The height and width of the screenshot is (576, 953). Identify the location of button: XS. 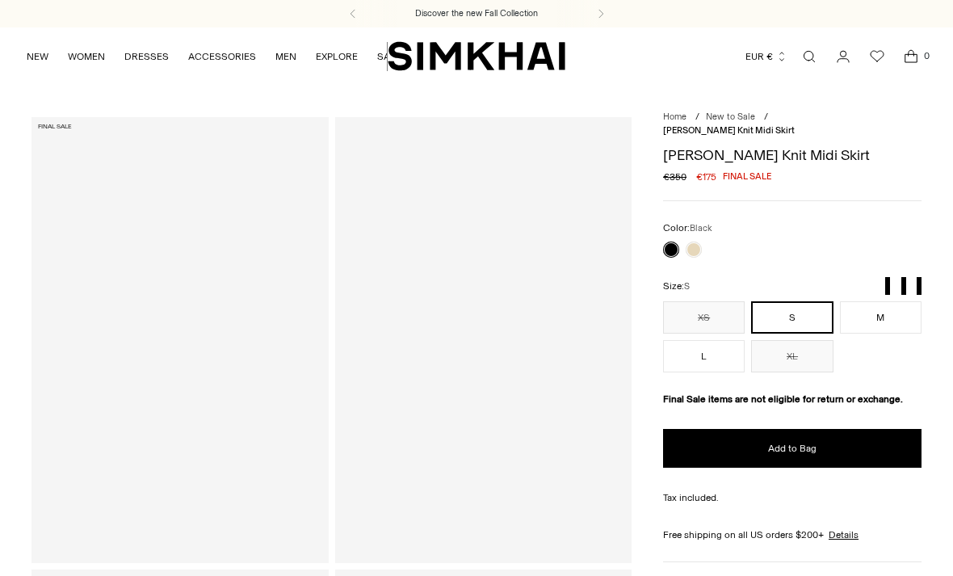
(704, 317).